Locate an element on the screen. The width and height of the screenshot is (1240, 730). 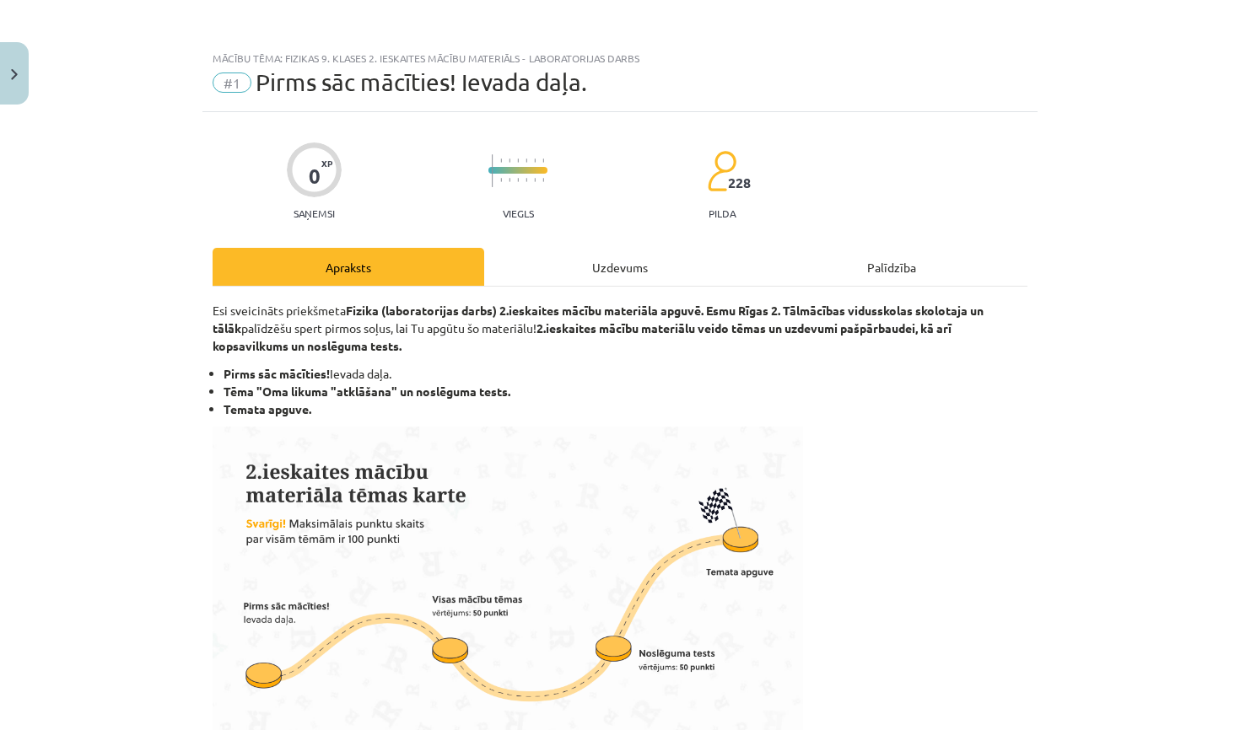
strong: 2.ieskaites mācību materiālu veido tēmas un uzdevumi pašpārbaudei, kā arī kopsavilkums un noslēgu... is located at coordinates (582, 337).